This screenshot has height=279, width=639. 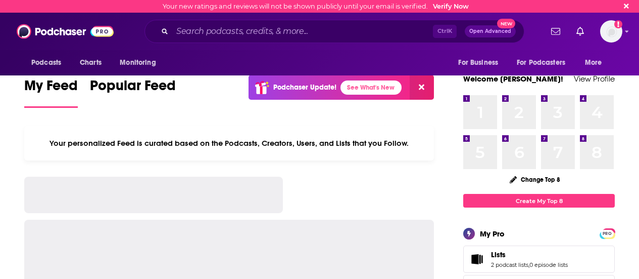 What do you see at coordinates (303, 31) in the screenshot?
I see `input: Search podcasts, credits, & more...` at bounding box center [303, 31].